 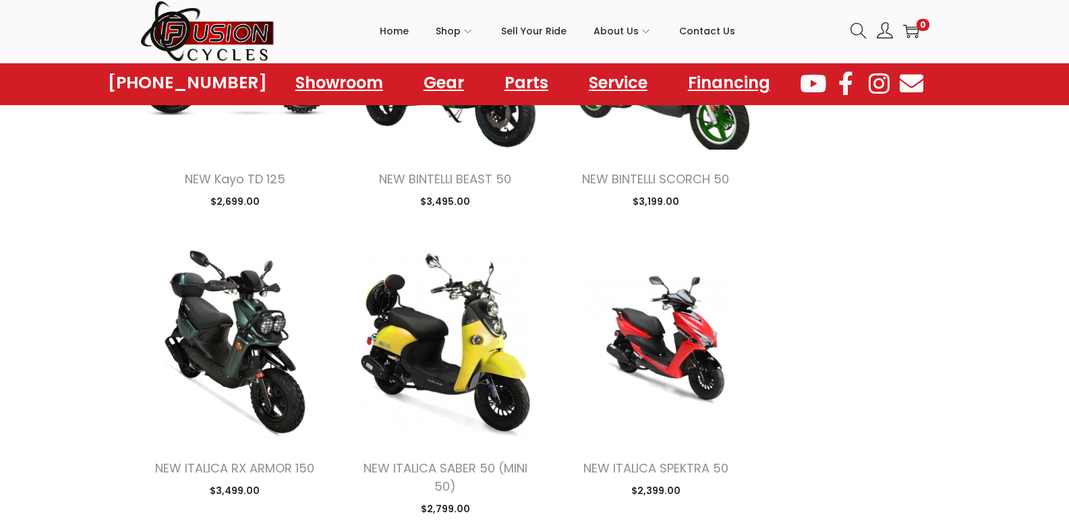 What do you see at coordinates (235, 468) in the screenshot?
I see `a: NEW ITALICA RX ARMOR 150` at bounding box center [235, 468].